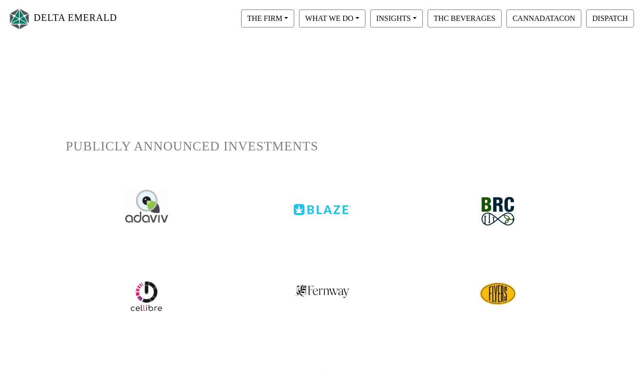 The width and height of the screenshot is (644, 373). What do you see at coordinates (465, 18) in the screenshot?
I see `a: THC BEVERAGES` at bounding box center [465, 18].